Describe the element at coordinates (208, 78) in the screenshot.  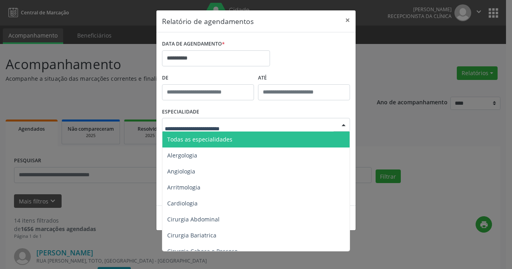
I see `label: De` at that location.